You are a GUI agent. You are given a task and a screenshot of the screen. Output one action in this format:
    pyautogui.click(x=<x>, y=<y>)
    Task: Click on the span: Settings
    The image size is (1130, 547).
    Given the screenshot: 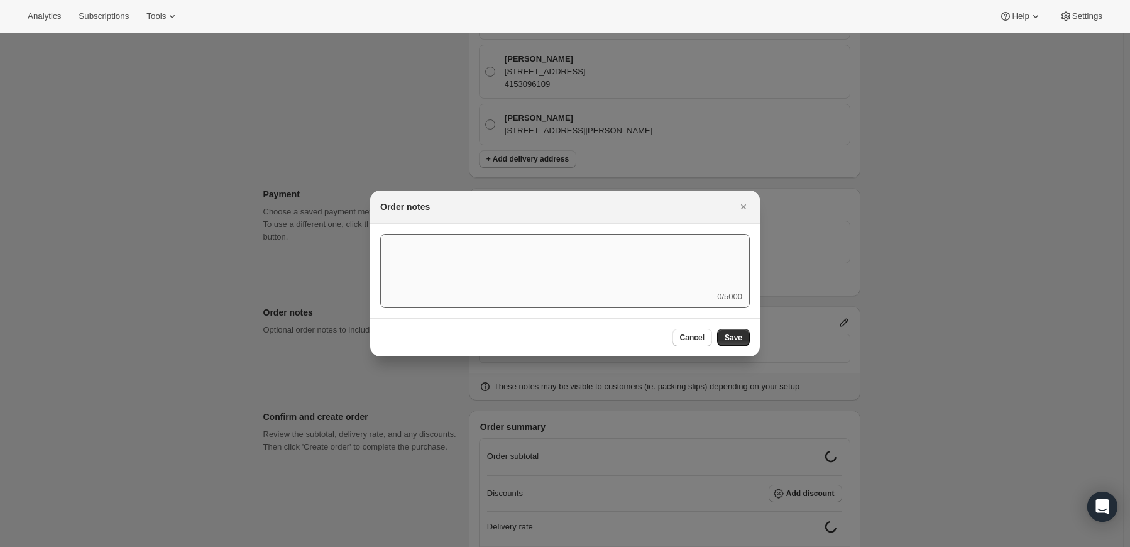 What is the action you would take?
    pyautogui.click(x=1087, y=16)
    